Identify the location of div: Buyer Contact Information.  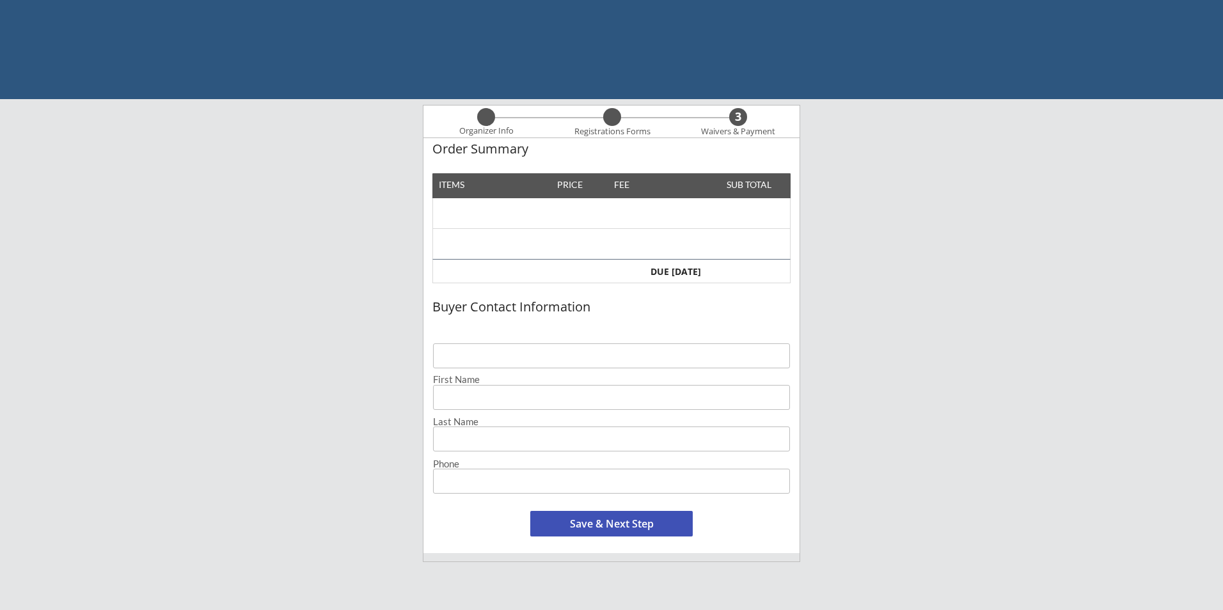
(611, 307).